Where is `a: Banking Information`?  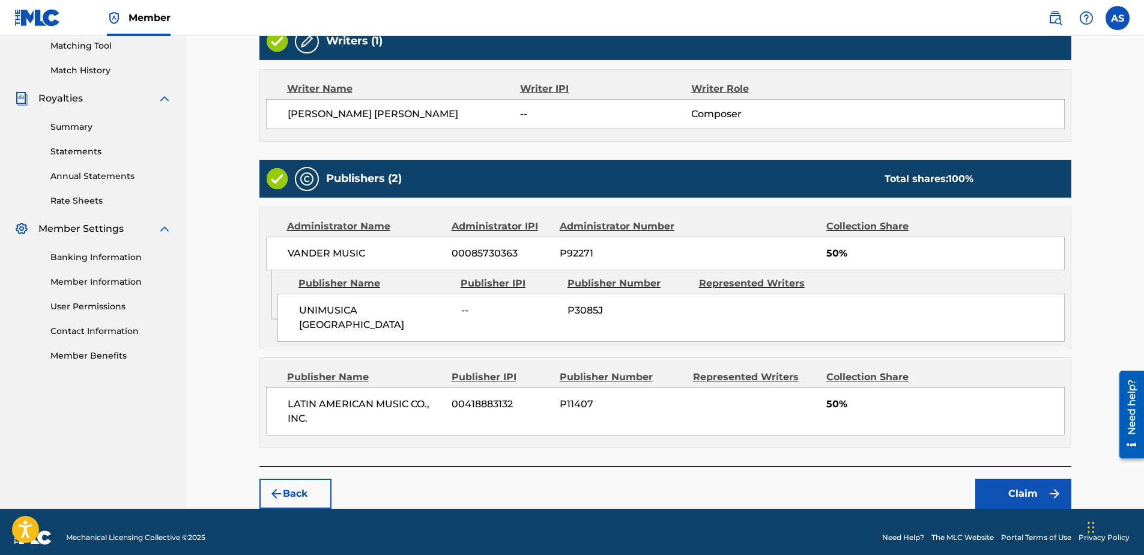 a: Banking Information is located at coordinates (111, 257).